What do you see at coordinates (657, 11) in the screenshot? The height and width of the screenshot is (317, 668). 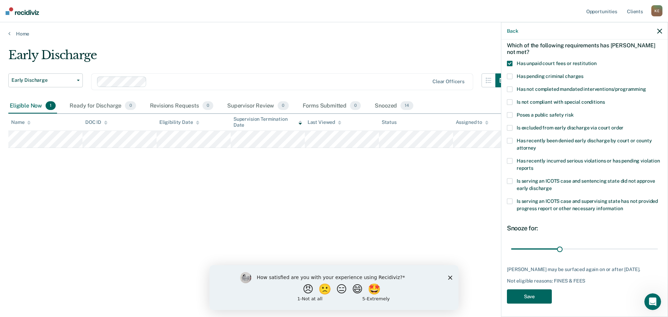 I see `div: K E` at bounding box center [657, 11].